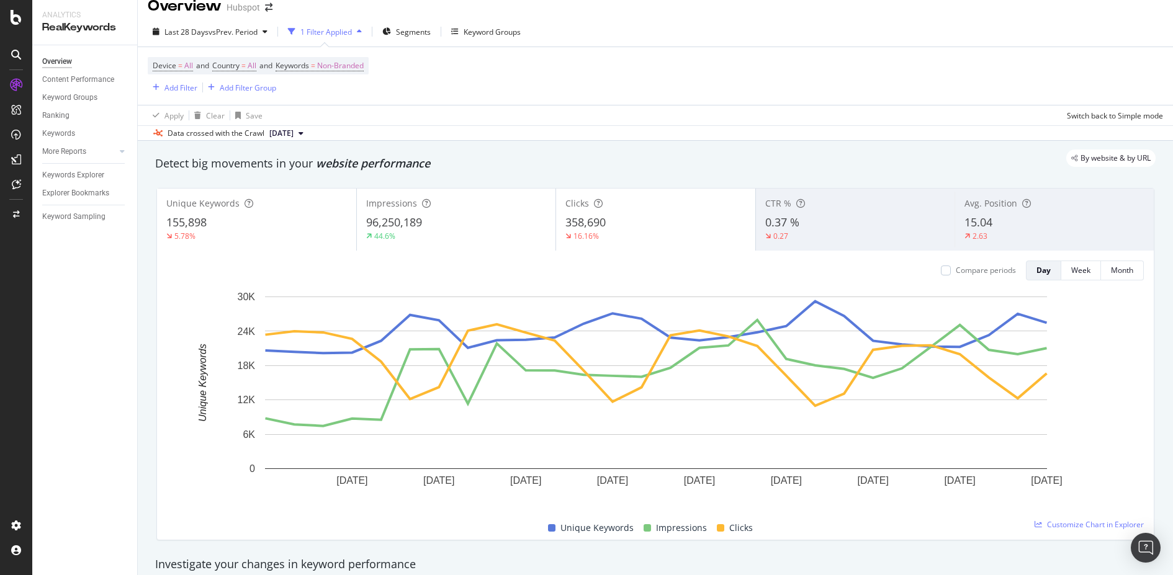  Describe the element at coordinates (246, 365) in the screenshot. I see `text: 18K` at that location.